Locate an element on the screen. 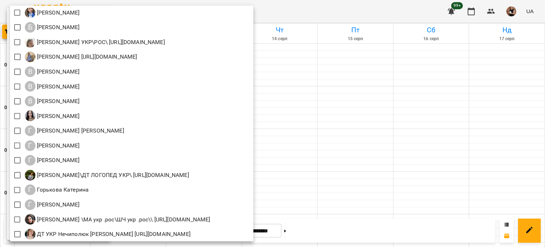 The height and width of the screenshot is (247, 545). div: Бондарєва Валерія is located at coordinates (52, 27).